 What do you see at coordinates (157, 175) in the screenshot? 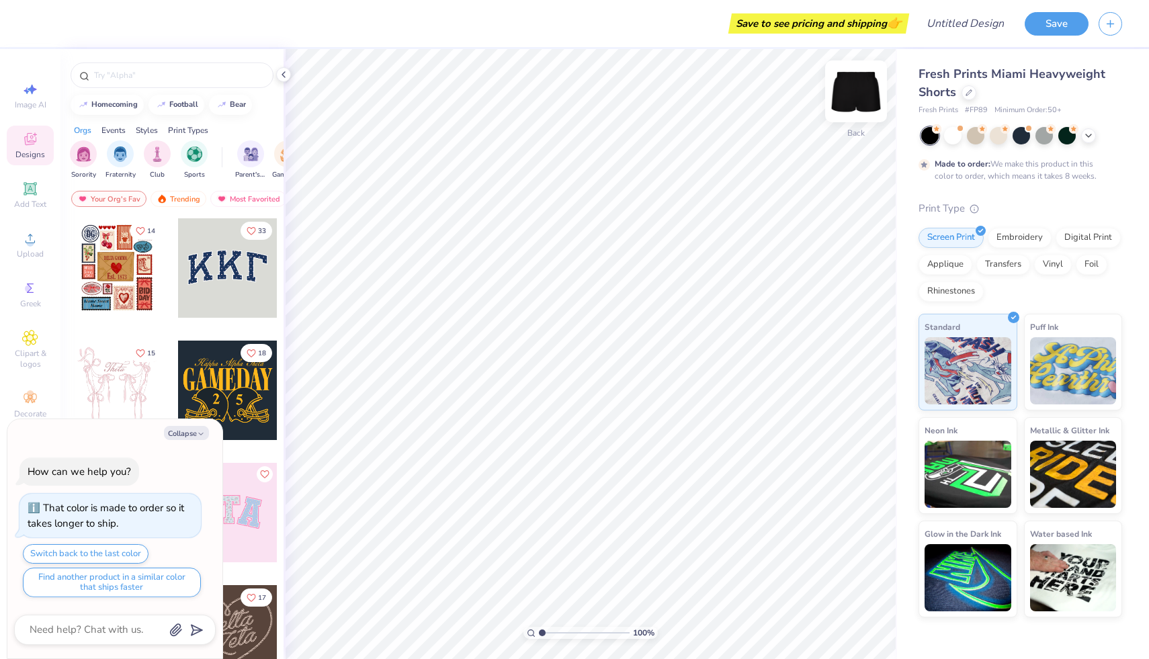
I see `span: Club` at bounding box center [157, 175].